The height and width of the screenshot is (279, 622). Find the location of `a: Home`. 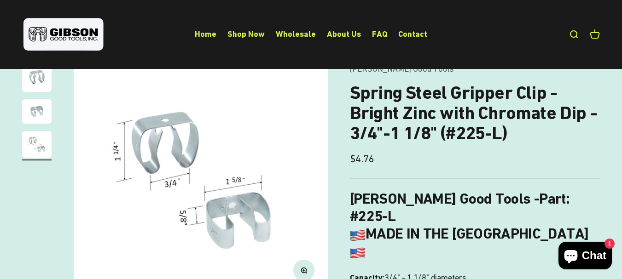

a: Home is located at coordinates (205, 34).